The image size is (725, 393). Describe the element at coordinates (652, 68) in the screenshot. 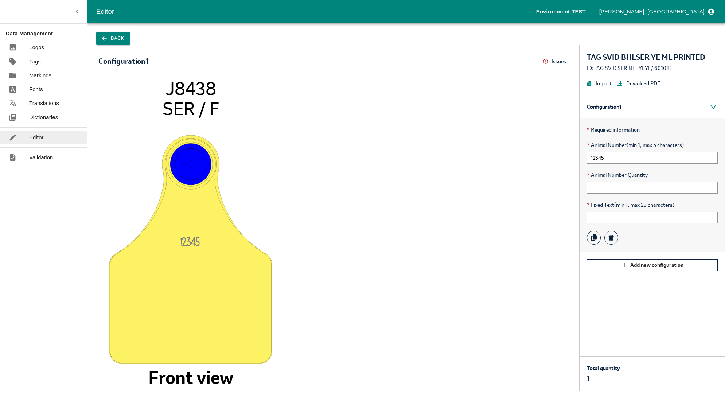

I see `div: ID: TAG SVID SERBHL-YEYE / 601081` at that location.